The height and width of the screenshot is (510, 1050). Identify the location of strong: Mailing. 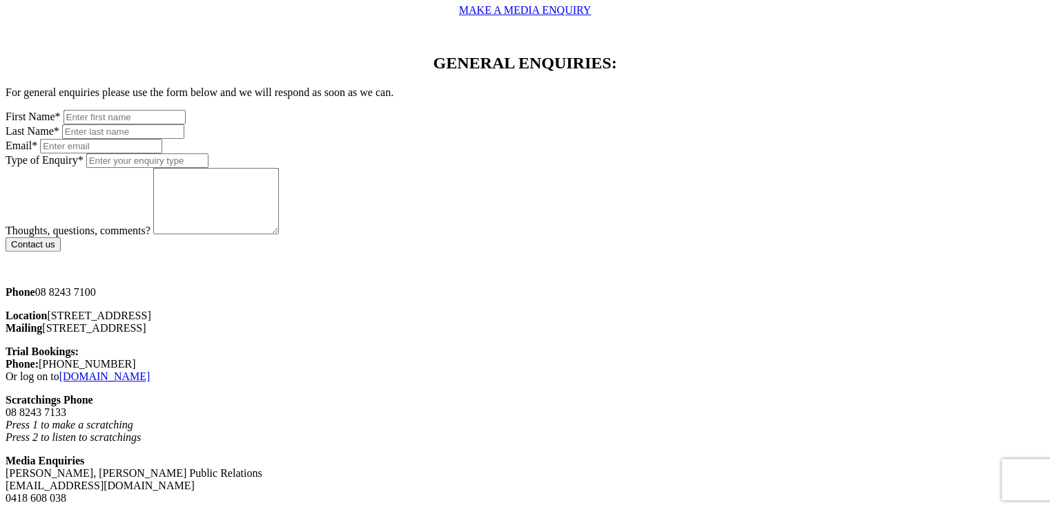
(23, 327).